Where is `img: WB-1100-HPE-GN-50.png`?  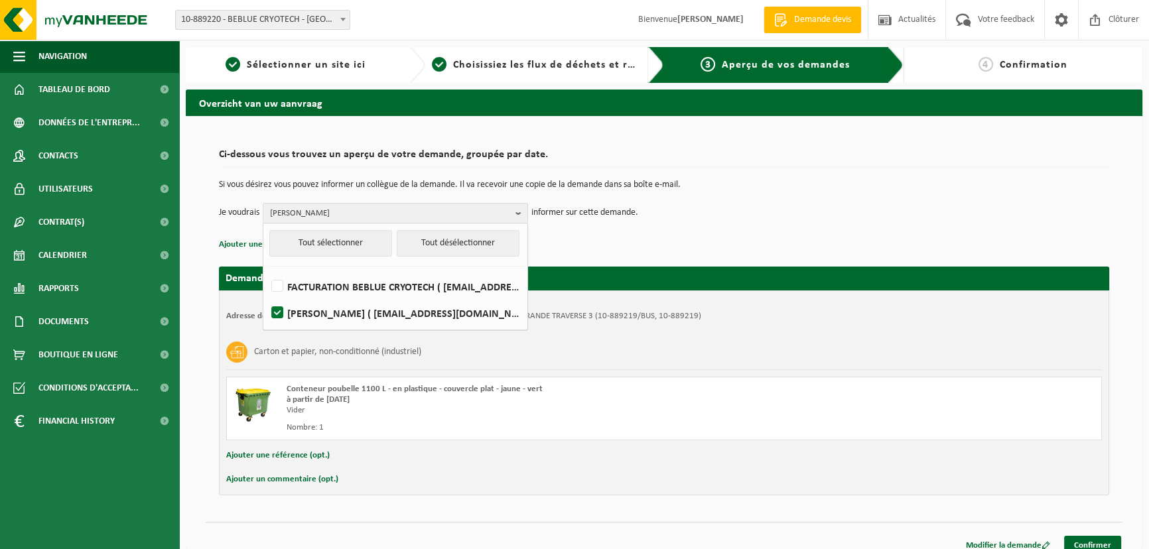
img: WB-1100-HPE-GN-50.png is located at coordinates (253, 404).